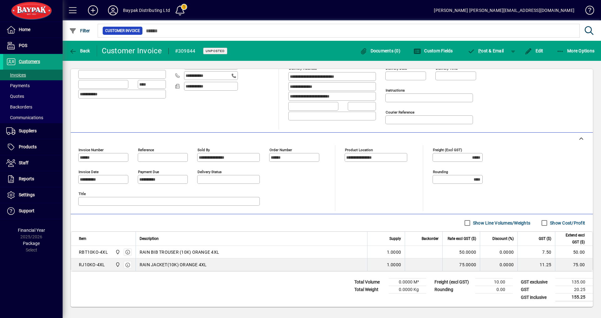  Describe the element at coordinates (537, 282) in the screenshot. I see `td: GST exclusive` at that location.